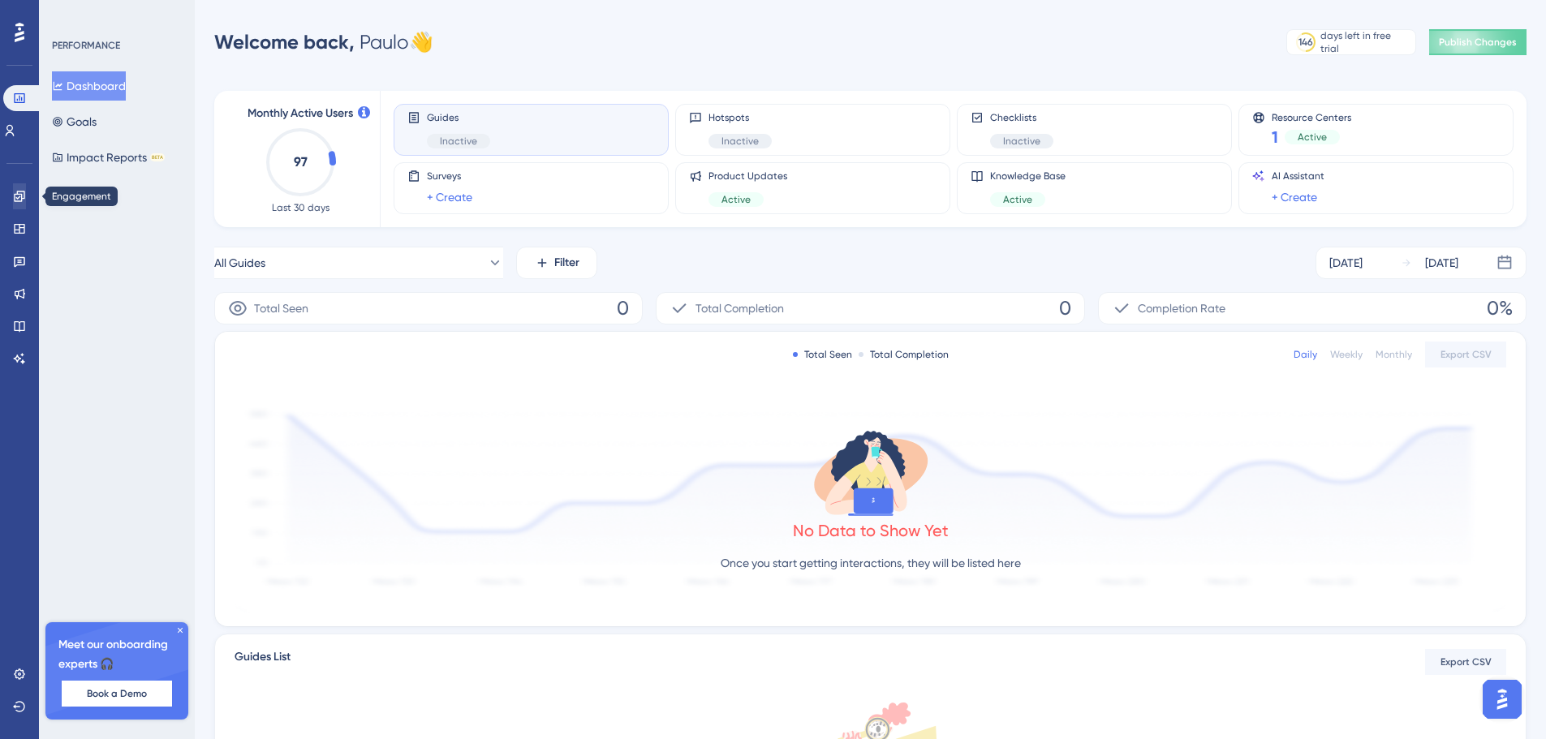 This screenshot has width=1546, height=739. What do you see at coordinates (871, 563) in the screenshot?
I see `p: Once you start getting interactions, they will be listed here` at bounding box center [871, 563].